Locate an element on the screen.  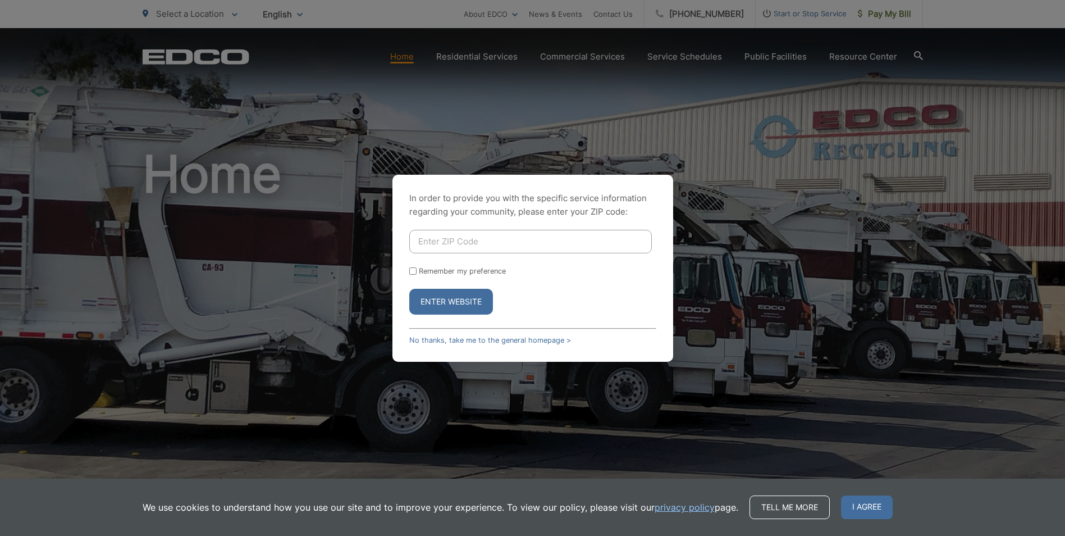
p: In order to provide you with the specific service information regarding your community, please en... is located at coordinates (533, 205).